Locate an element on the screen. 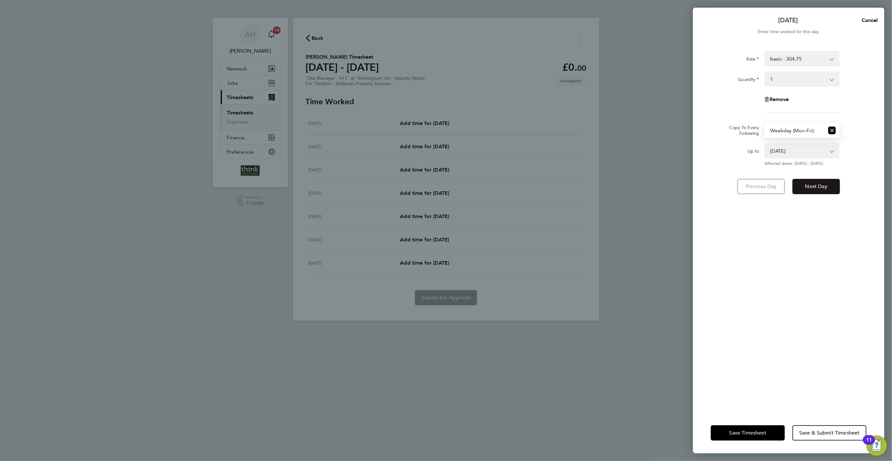  button: Open Resource Center, 11 new notifications is located at coordinates (876, 446).